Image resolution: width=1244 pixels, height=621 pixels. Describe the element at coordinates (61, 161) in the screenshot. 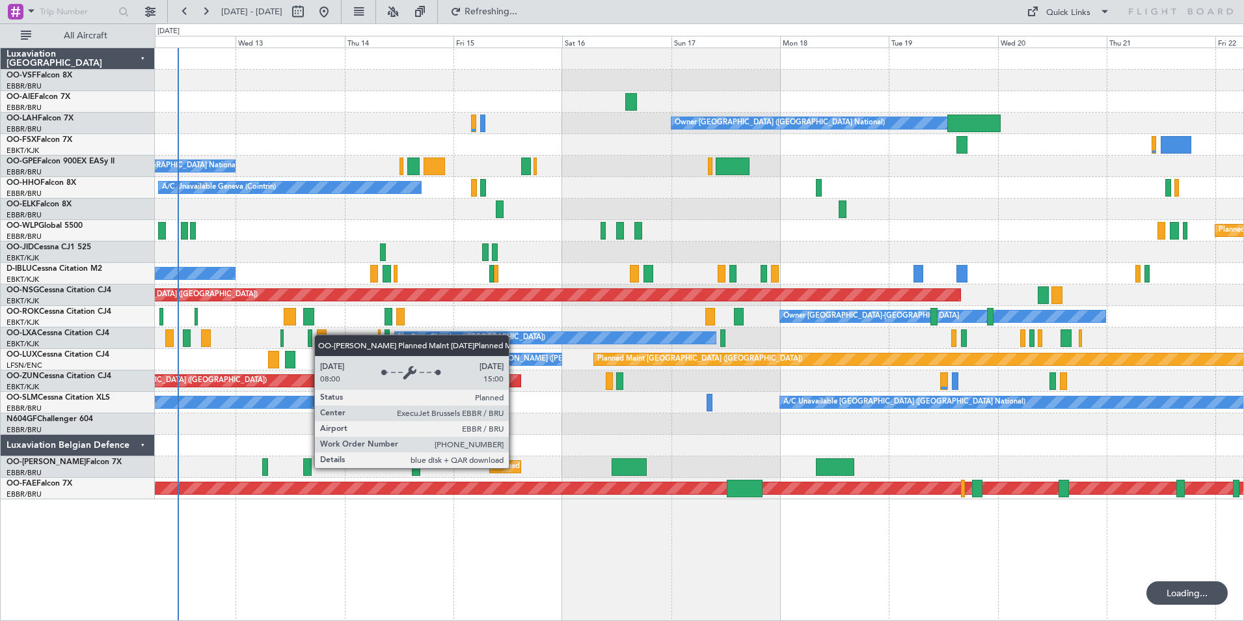

I see `a: OO-GPEFalcon 900EX EASy II` at that location.